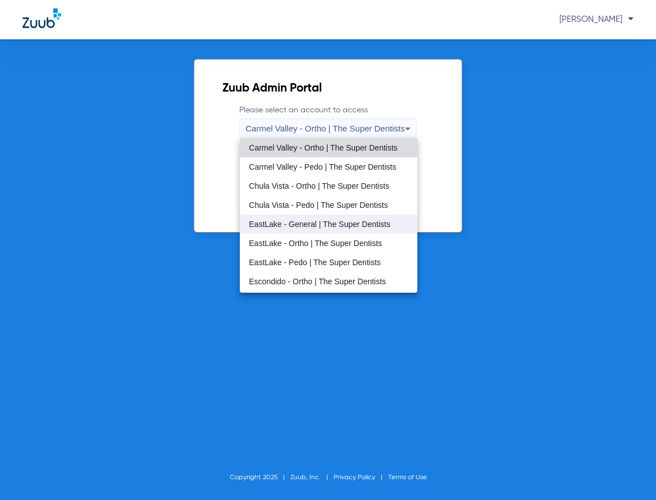  Describe the element at coordinates (319, 224) in the screenshot. I see `span: EastLake - General | The Super Dentists` at that location.